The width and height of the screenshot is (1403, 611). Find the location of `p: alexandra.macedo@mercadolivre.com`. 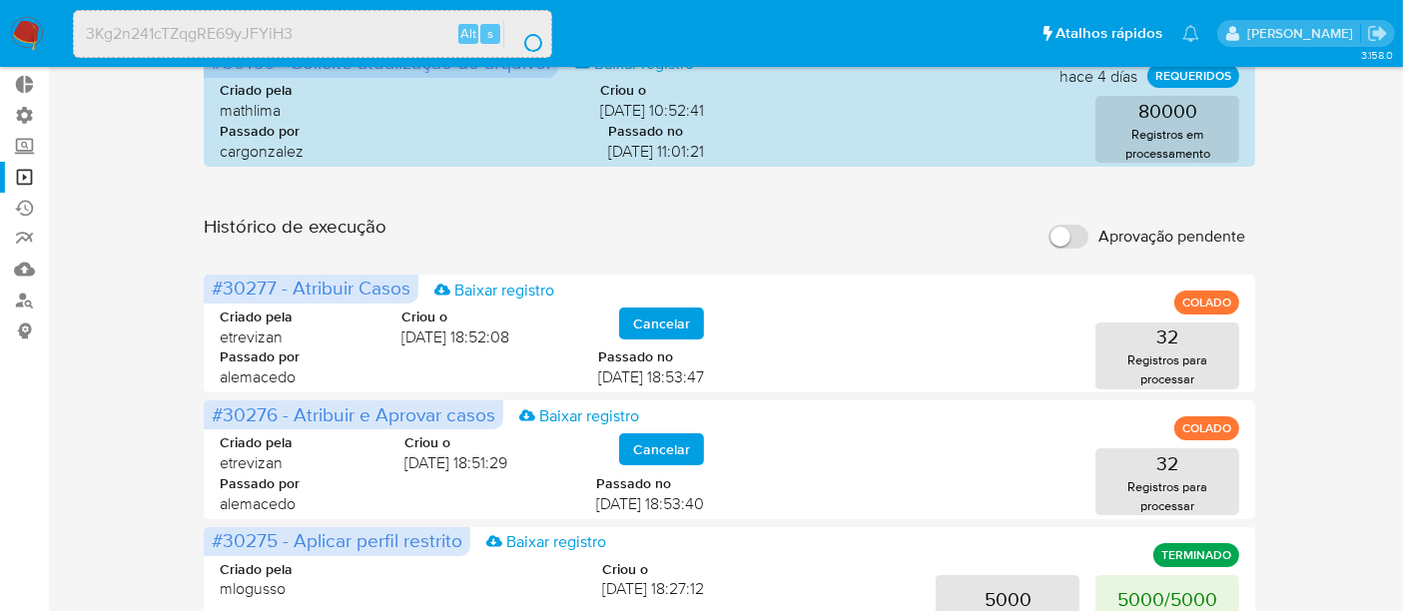

p: alexandra.macedo@mercadolivre.com is located at coordinates (1303, 33).